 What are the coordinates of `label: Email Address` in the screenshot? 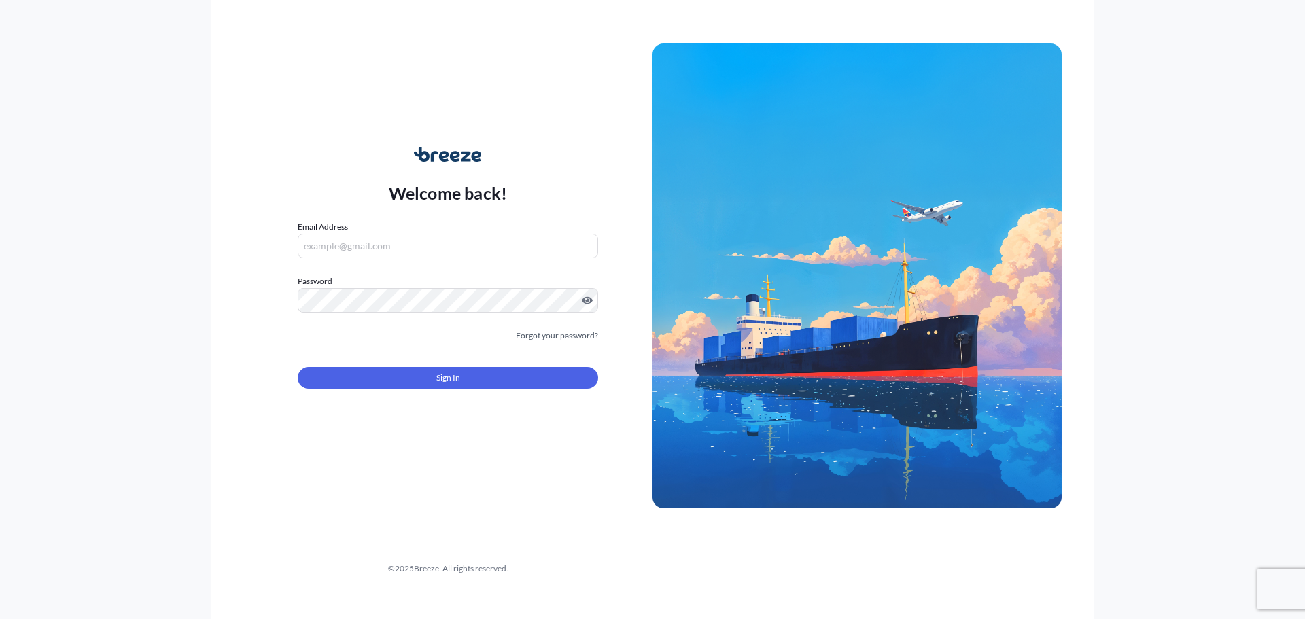 It's located at (323, 227).